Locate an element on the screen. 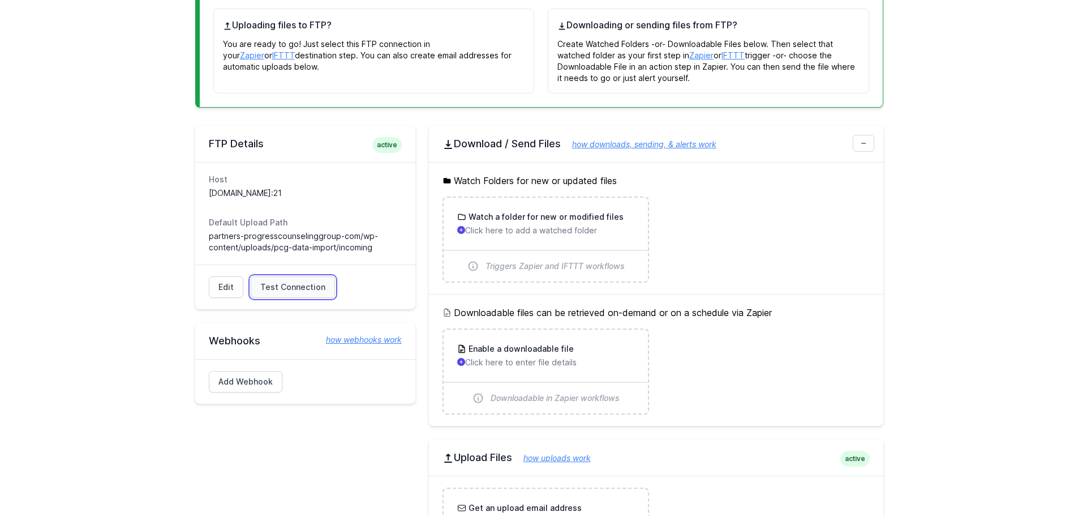 This screenshot has width=1078, height=516. span: Test Connection is located at coordinates (293, 287).